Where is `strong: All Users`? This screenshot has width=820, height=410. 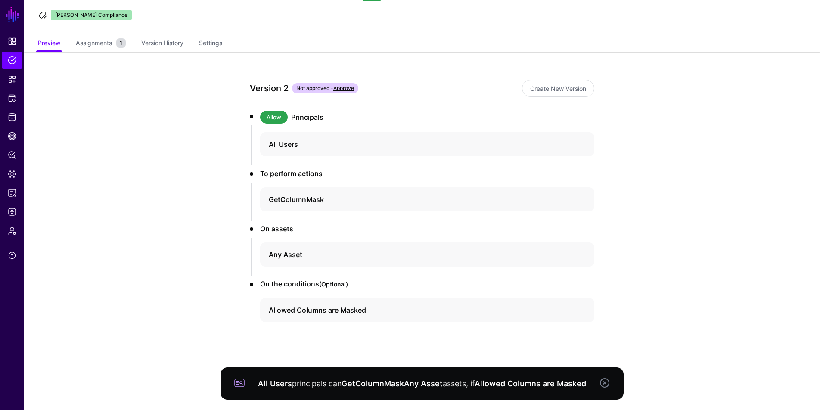 strong: All Users is located at coordinates (275, 383).